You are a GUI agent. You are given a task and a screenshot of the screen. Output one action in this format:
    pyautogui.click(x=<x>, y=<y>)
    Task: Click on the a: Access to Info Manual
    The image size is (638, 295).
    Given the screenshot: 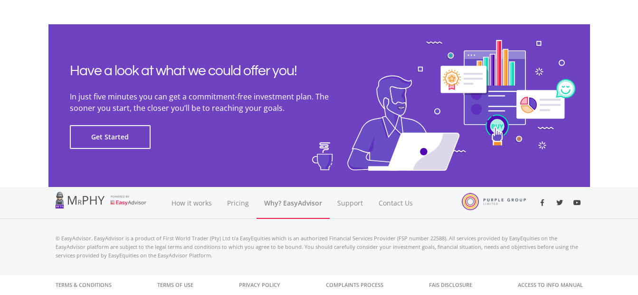 What is the action you would take?
    pyautogui.click(x=550, y=285)
    